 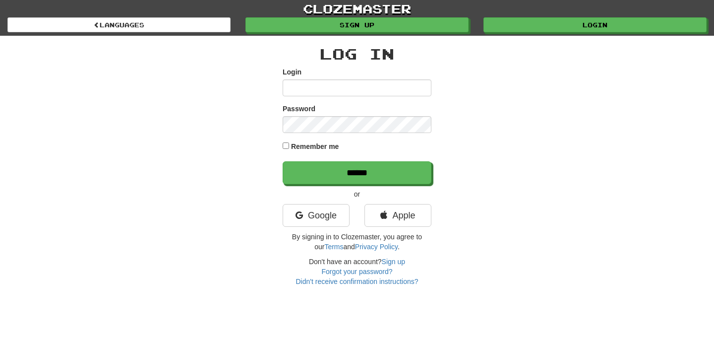 What do you see at coordinates (357, 281) in the screenshot?
I see `a: Didn't receive confirmation instructions?` at bounding box center [357, 281].